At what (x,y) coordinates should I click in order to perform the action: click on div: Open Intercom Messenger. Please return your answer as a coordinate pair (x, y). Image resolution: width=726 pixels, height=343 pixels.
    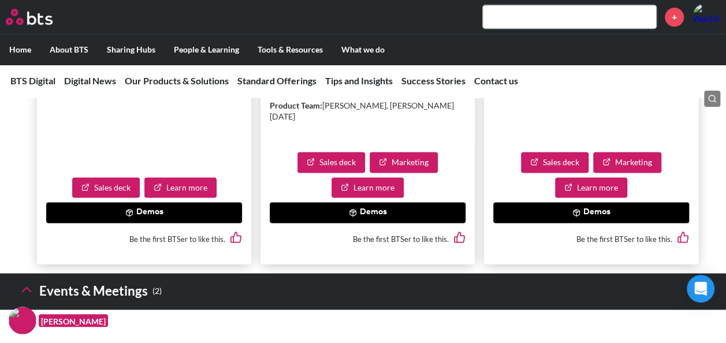
    Looking at the image, I should click on (700, 289).